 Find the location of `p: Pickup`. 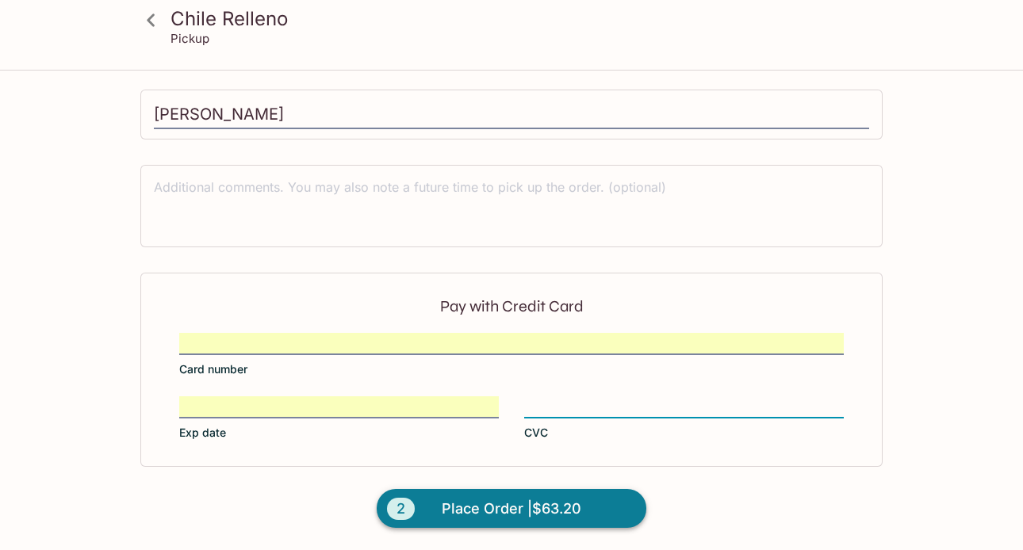

p: Pickup is located at coordinates (190, 38).